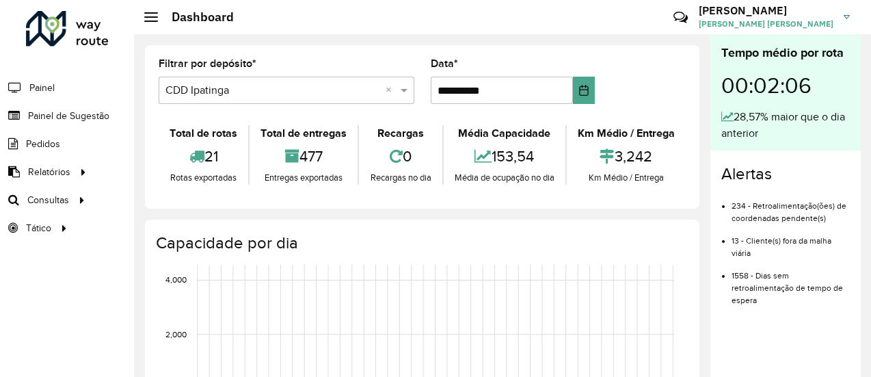 The height and width of the screenshot is (377, 871). What do you see at coordinates (203, 178) in the screenshot?
I see `div: Rotas exportadas` at bounding box center [203, 178].